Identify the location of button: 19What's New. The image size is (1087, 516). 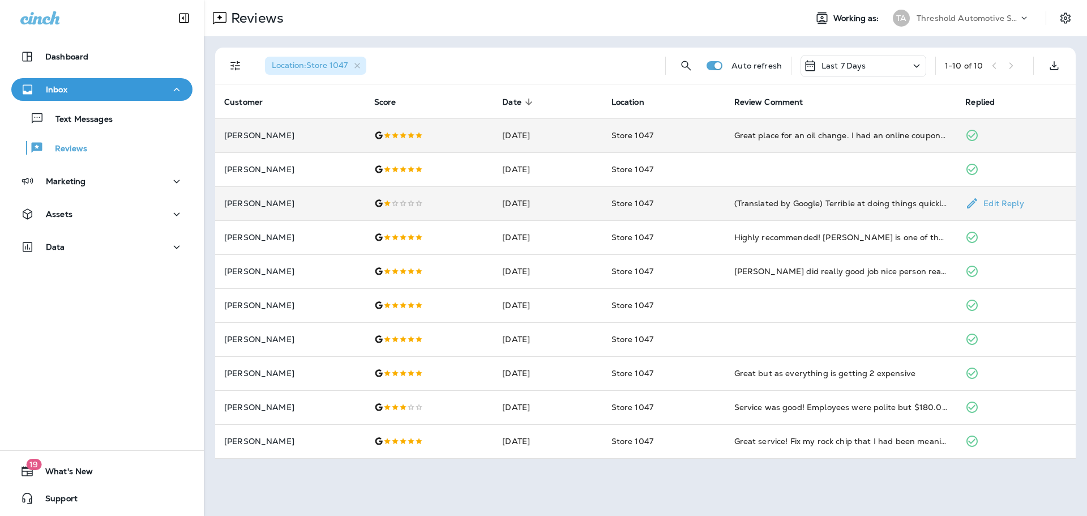
(102, 471).